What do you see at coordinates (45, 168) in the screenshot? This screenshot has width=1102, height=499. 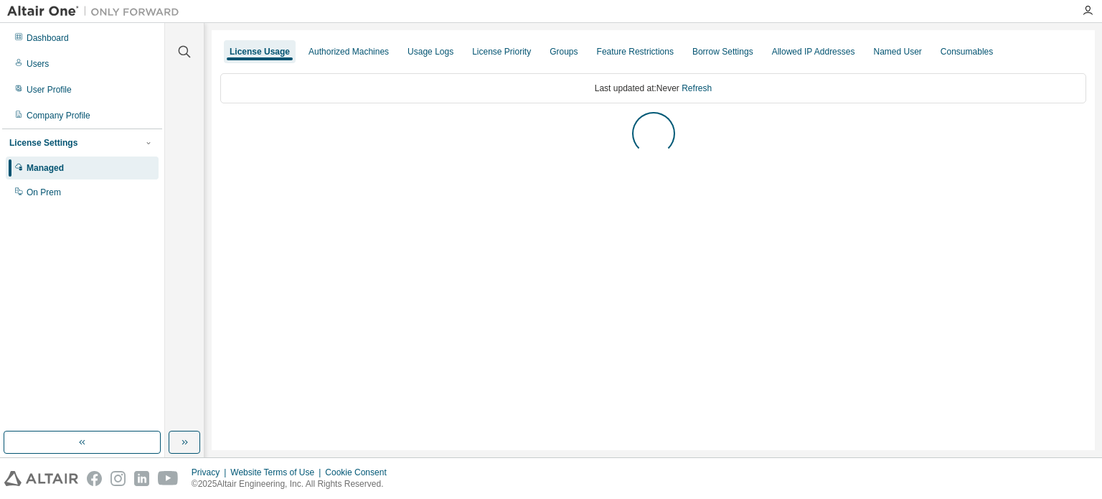 I see `div: Managed` at bounding box center [45, 168].